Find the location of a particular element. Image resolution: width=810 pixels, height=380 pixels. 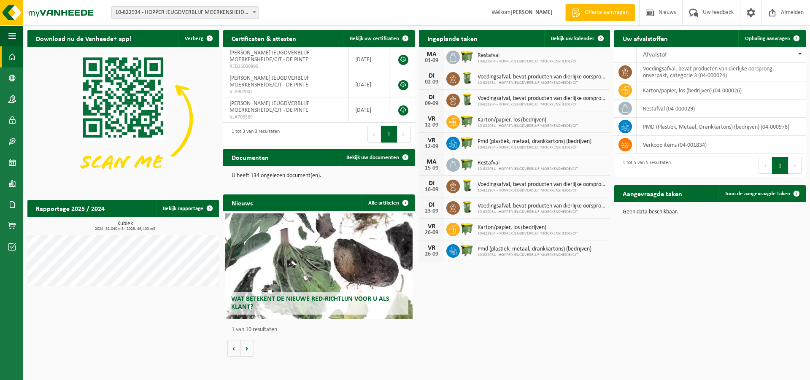

td: restafval (04-000029) is located at coordinates (721, 108).